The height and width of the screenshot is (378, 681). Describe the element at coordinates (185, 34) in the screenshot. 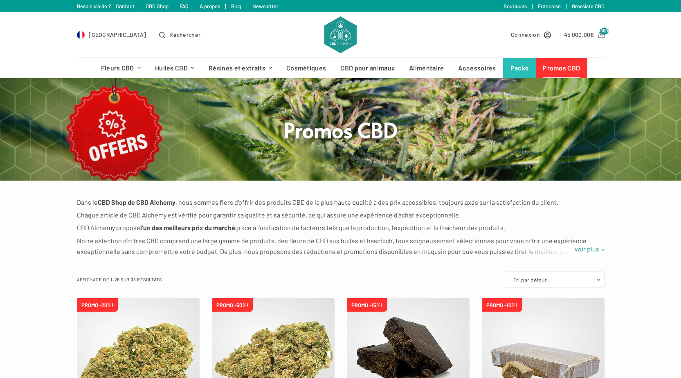

I see `span: Rechercher` at that location.